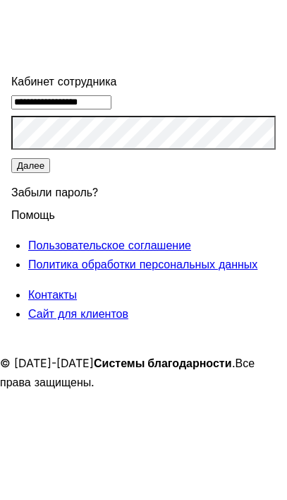  Describe the element at coordinates (33, 210) in the screenshot. I see `span: Помощь` at that location.